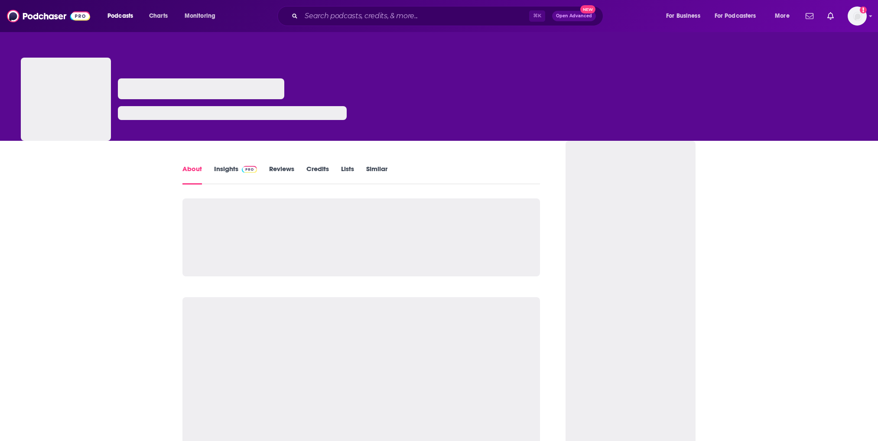 The width and height of the screenshot is (878, 441). Describe the element at coordinates (449, 16) in the screenshot. I see `div: Search podcasts, credits, & more...` at that location.